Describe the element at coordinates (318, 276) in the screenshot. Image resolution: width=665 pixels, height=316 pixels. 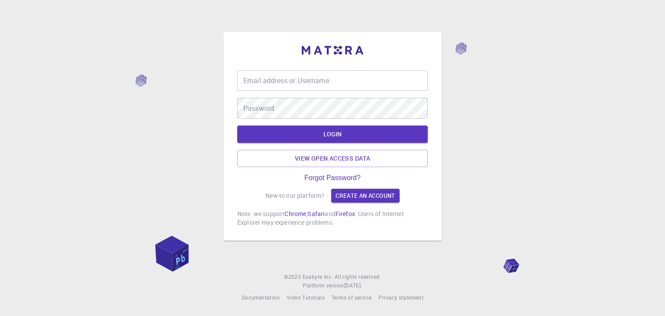
I see `span: Exabyte Inc.` at that location.